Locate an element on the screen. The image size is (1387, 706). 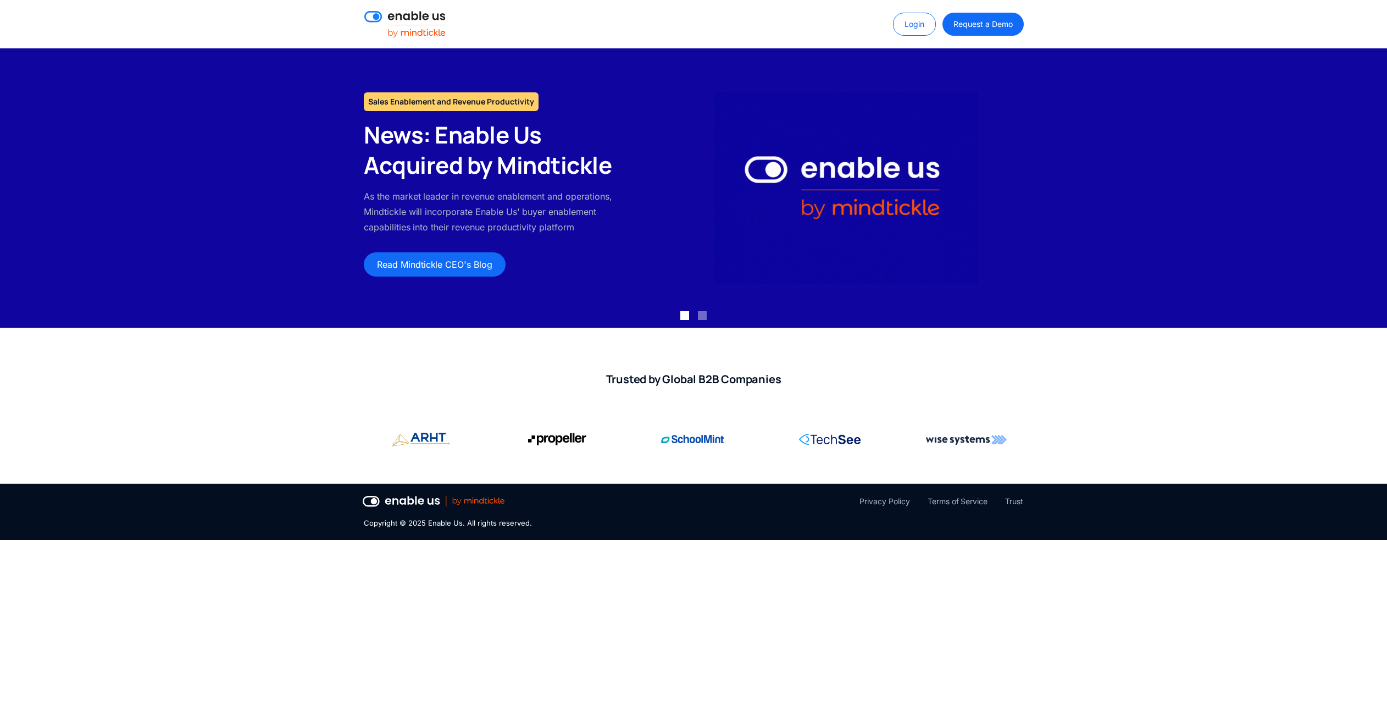
img: Enable Us by Mindtickle is located at coordinates (846, 188).